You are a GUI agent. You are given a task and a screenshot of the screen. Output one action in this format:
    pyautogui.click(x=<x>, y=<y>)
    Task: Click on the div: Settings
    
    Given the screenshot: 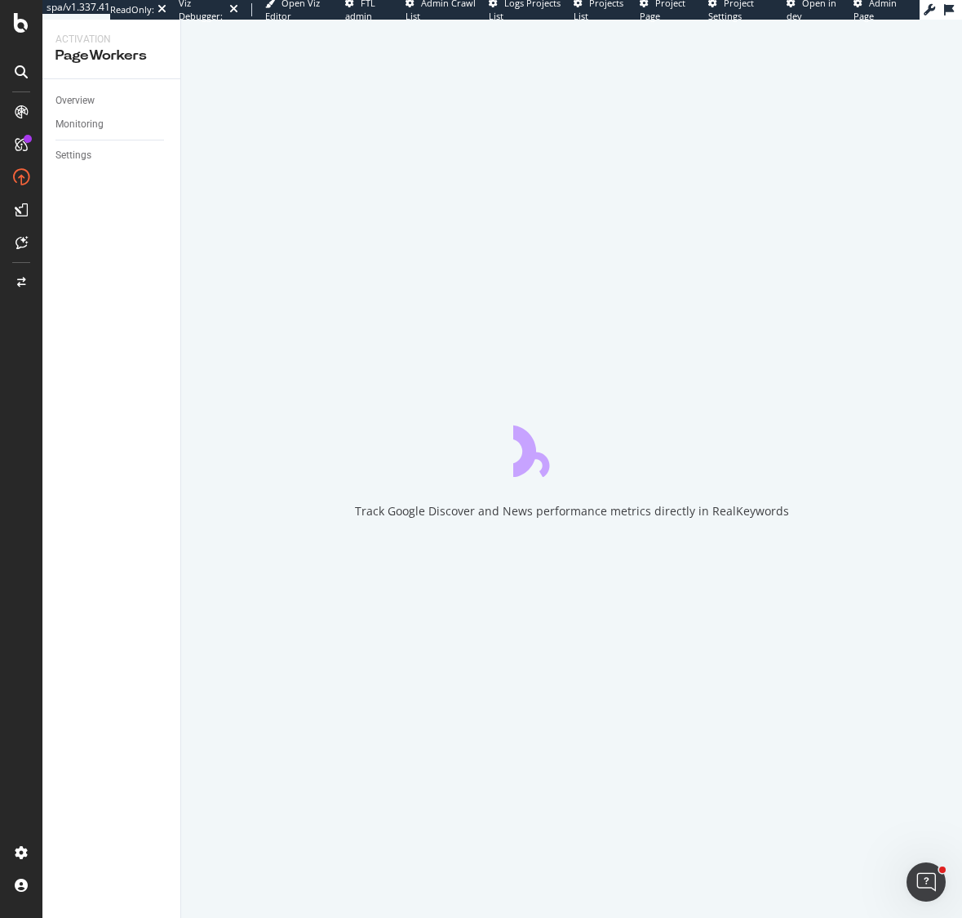 What is the action you would take?
    pyautogui.click(x=73, y=155)
    